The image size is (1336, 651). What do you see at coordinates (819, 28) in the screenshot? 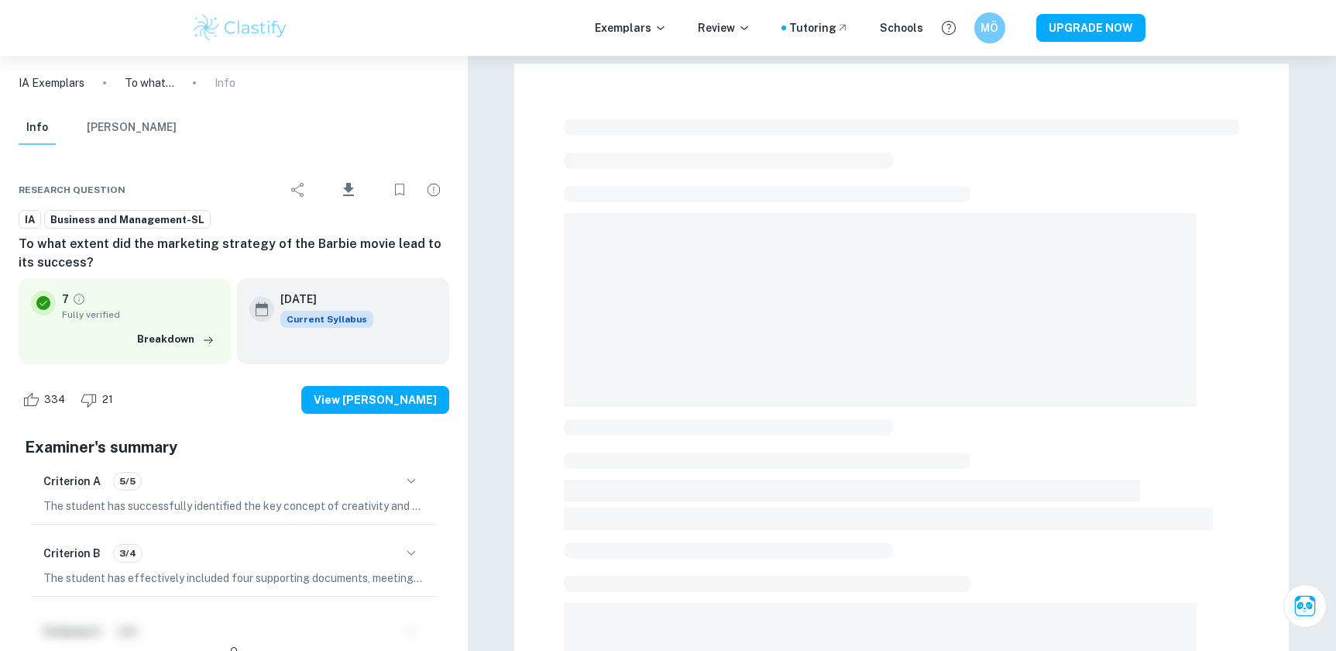
I see `a: Tutoring` at bounding box center [819, 28].